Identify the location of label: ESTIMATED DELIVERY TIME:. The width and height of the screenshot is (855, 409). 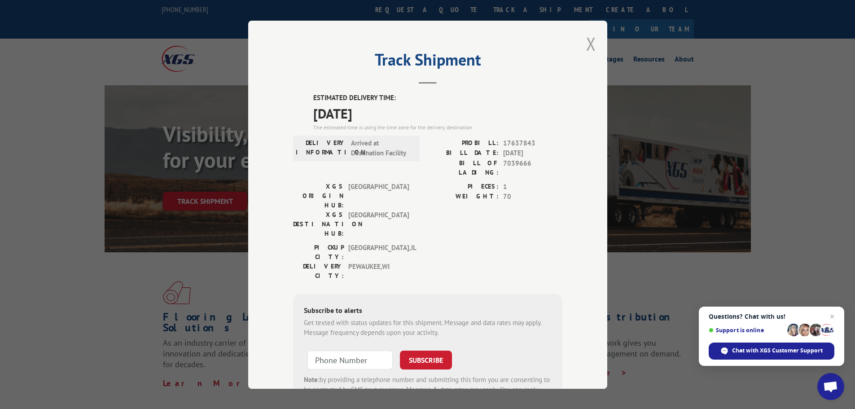
(438, 98).